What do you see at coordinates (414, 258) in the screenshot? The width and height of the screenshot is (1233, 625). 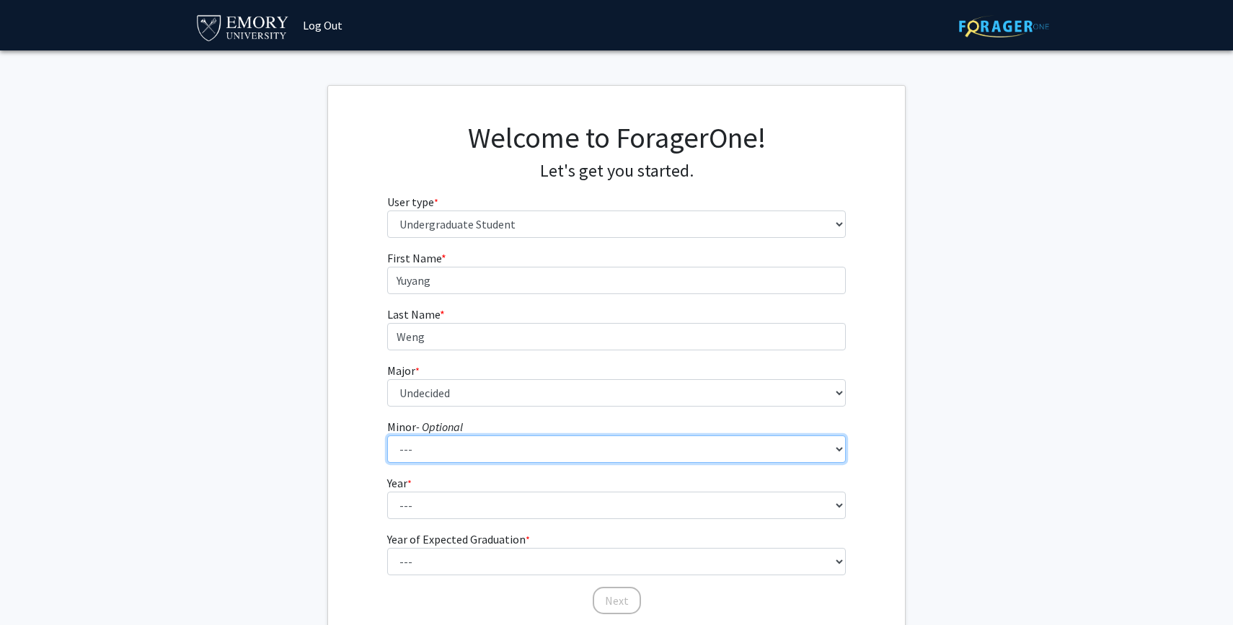 I see `span: First Name` at bounding box center [414, 258].